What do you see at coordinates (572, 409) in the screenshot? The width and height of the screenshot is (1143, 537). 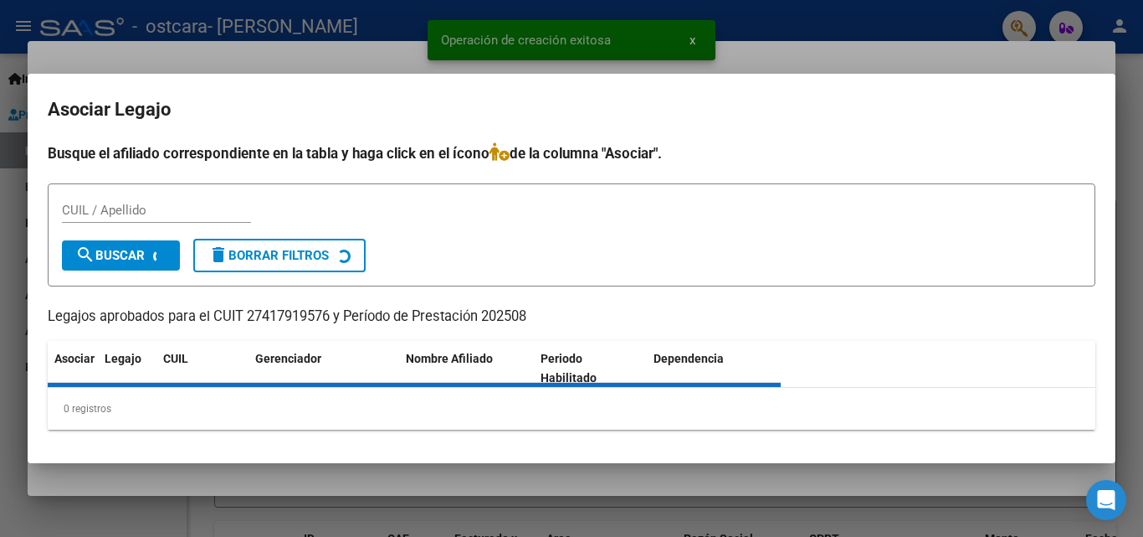 I see `div: 0 registros` at bounding box center [572, 409].